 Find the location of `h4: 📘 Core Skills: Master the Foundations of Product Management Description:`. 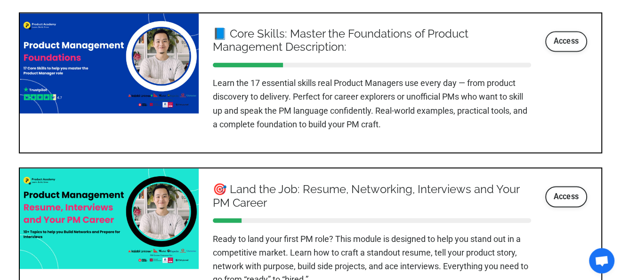

h4: 📘 Core Skills: Master the Foundations of Product Management Description: is located at coordinates (372, 41).